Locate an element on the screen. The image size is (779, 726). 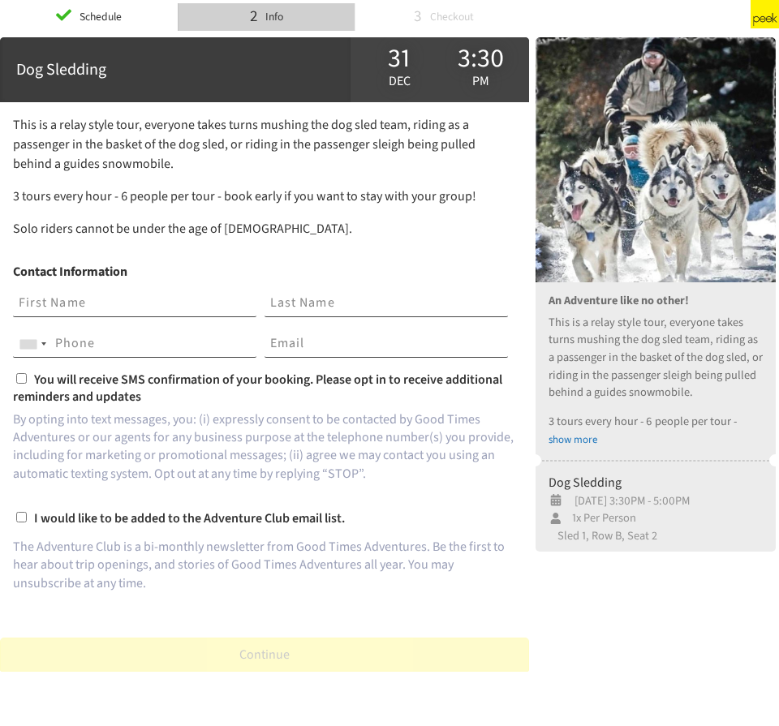
a: show more is located at coordinates (573, 440).